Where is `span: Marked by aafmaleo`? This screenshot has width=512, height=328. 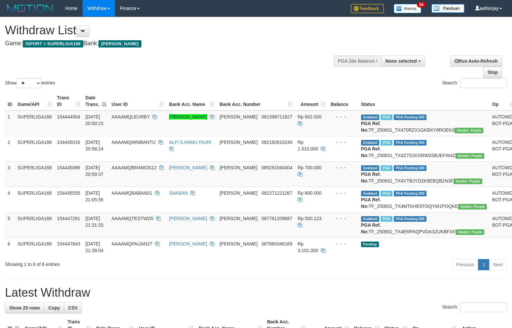 span: Marked by aafmaleo is located at coordinates (386, 219).